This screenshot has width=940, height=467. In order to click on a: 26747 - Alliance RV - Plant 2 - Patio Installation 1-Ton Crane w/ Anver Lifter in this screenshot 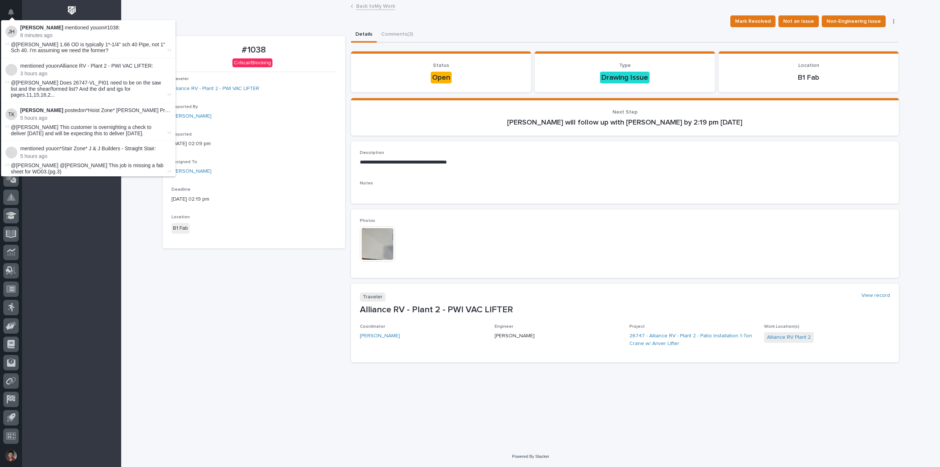, I will do `click(692, 340)`.